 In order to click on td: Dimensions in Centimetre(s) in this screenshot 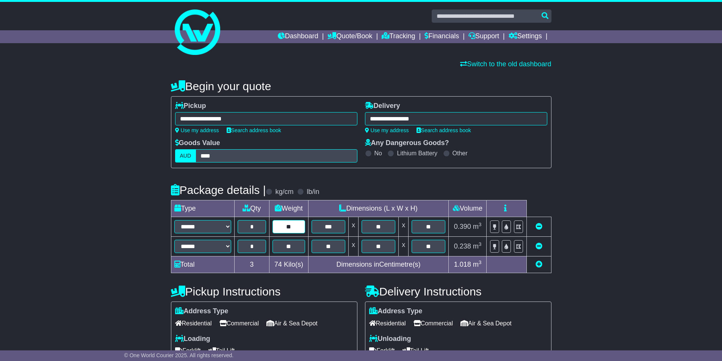, I will do `click(378, 265)`.